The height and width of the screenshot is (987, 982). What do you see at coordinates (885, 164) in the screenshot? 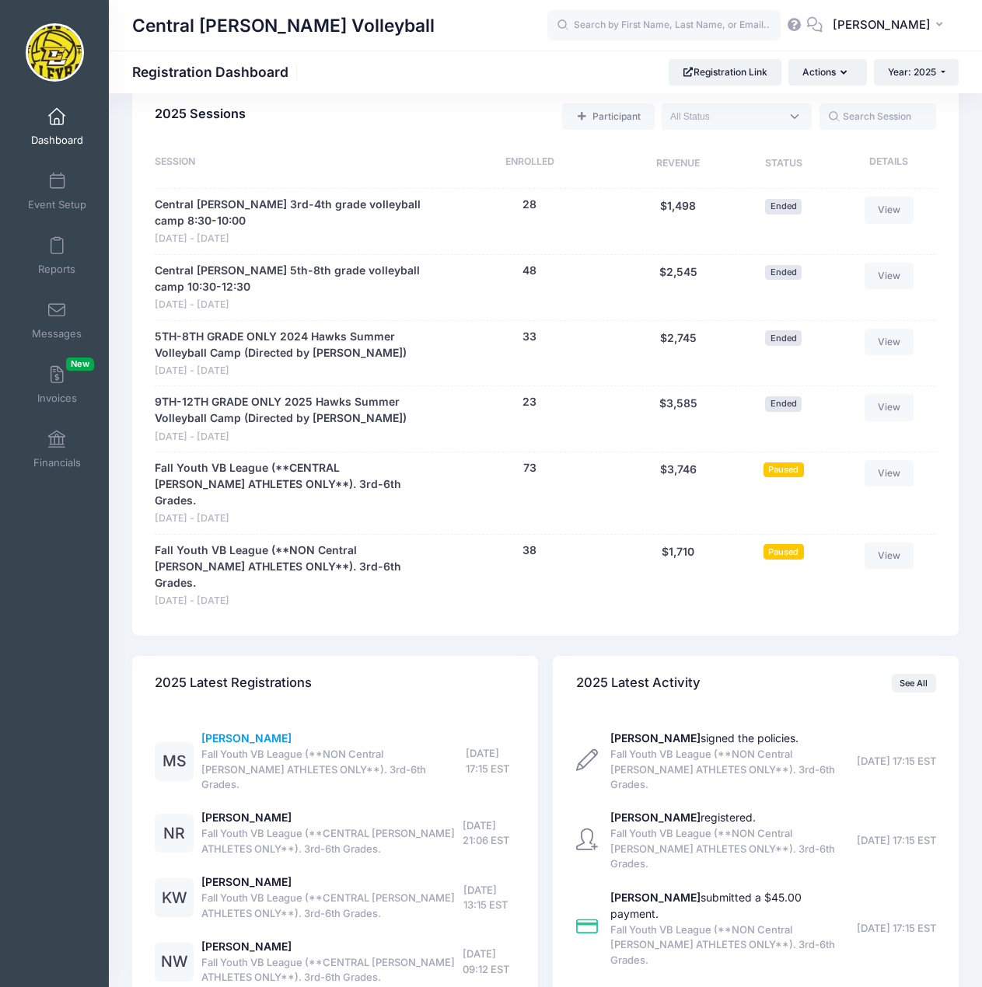
I see `div: Details` at bounding box center [885, 164].